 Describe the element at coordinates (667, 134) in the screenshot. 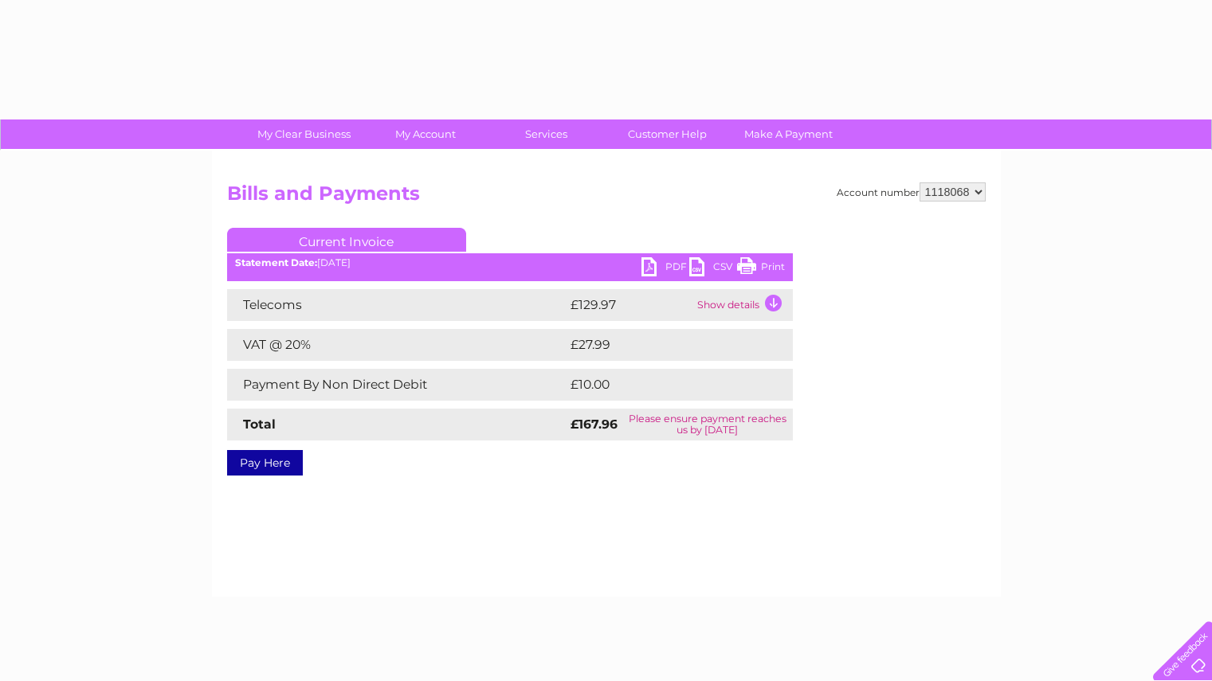

I see `a: Customer Help` at that location.